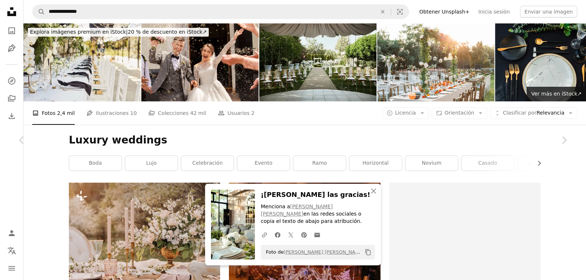  What do you see at coordinates (263, 163) in the screenshot?
I see `a: evento` at bounding box center [263, 163].